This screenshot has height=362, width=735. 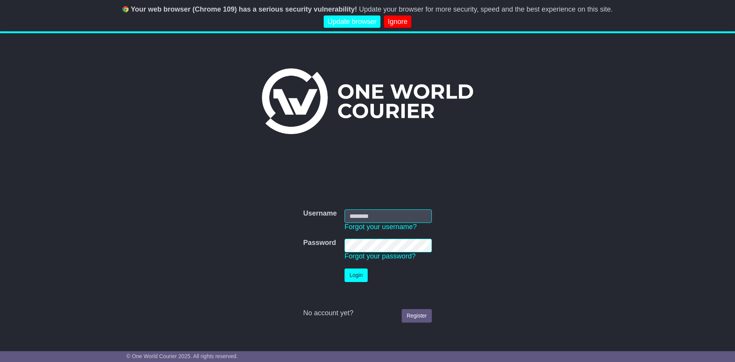 I want to click on a: Forgot your password?, so click(x=380, y=256).